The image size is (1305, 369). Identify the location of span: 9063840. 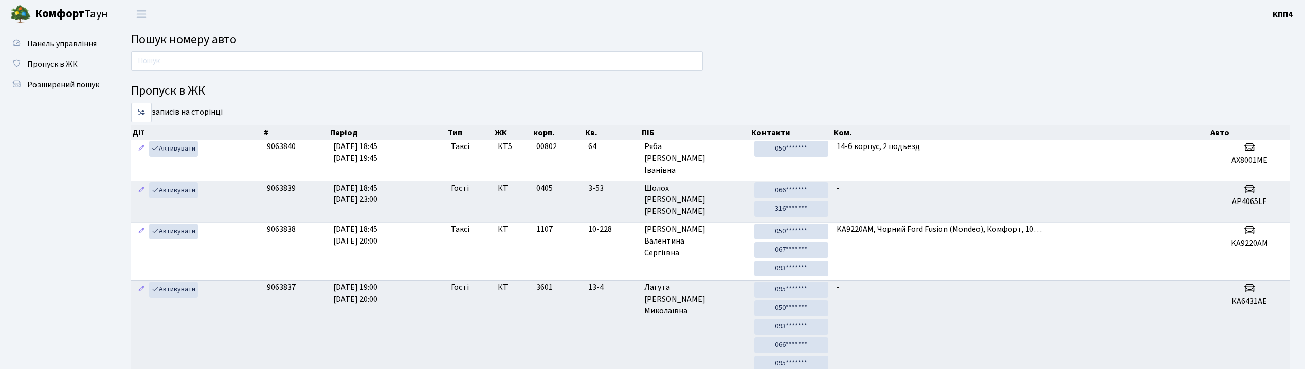
(281, 147).